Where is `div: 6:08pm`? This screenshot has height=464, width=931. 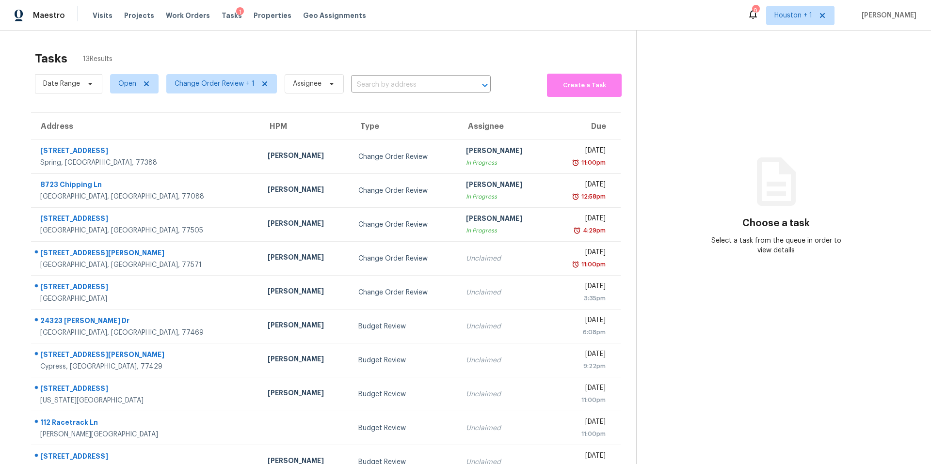
div: 6:08pm is located at coordinates (581, 332).